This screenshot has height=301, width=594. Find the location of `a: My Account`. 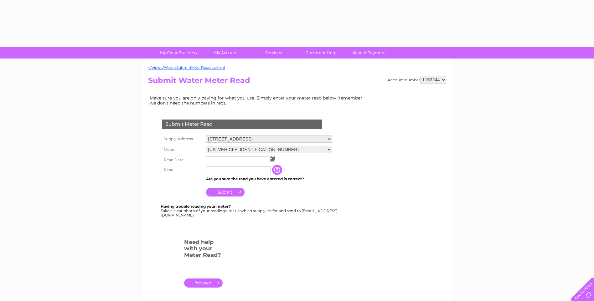

a: My Account is located at coordinates (226, 53).